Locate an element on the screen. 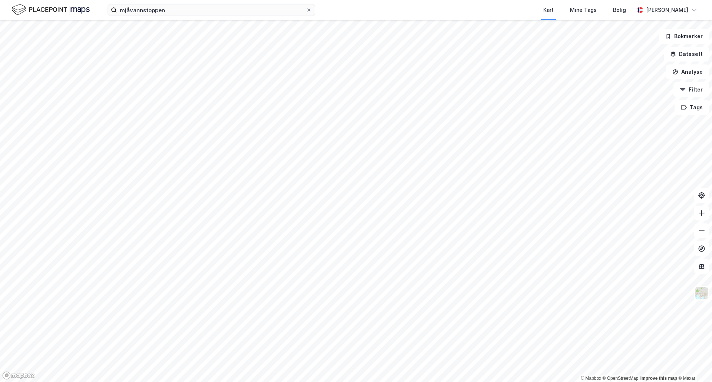 The image size is (712, 382). a: Improve this map is located at coordinates (659, 379).